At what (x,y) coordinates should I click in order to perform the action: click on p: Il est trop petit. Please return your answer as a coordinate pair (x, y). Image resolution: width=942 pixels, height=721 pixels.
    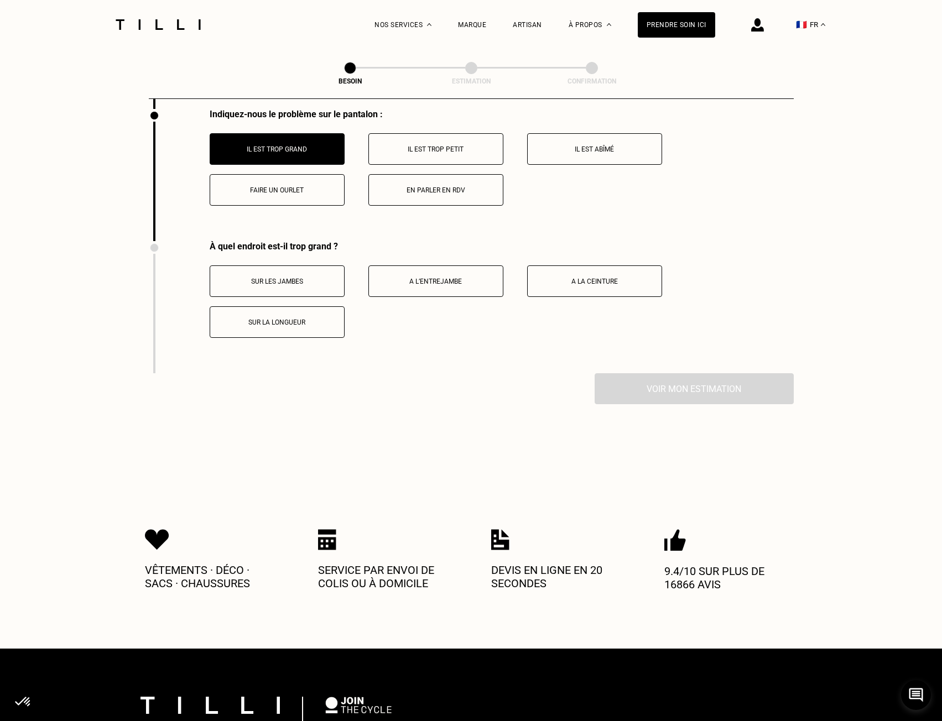
    Looking at the image, I should click on (436, 149).